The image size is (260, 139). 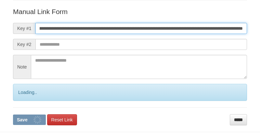 I want to click on a: Reset Link, so click(x=62, y=119).